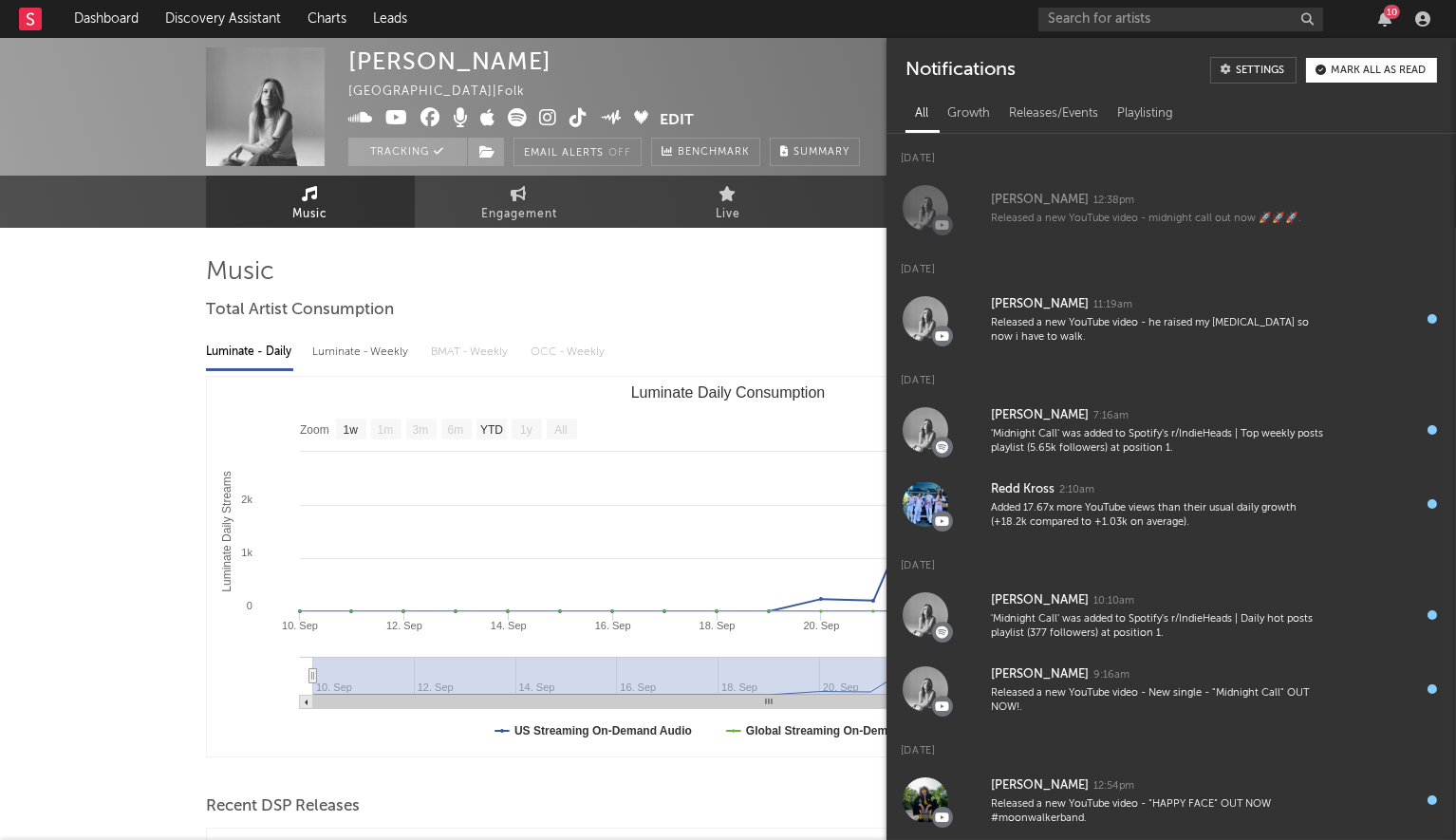 This screenshot has width=1456, height=840. What do you see at coordinates (1158, 218) in the screenshot?
I see `div: Released a new YouTube video - midnight call out now 🚀🚀🚀.` at bounding box center [1158, 218].